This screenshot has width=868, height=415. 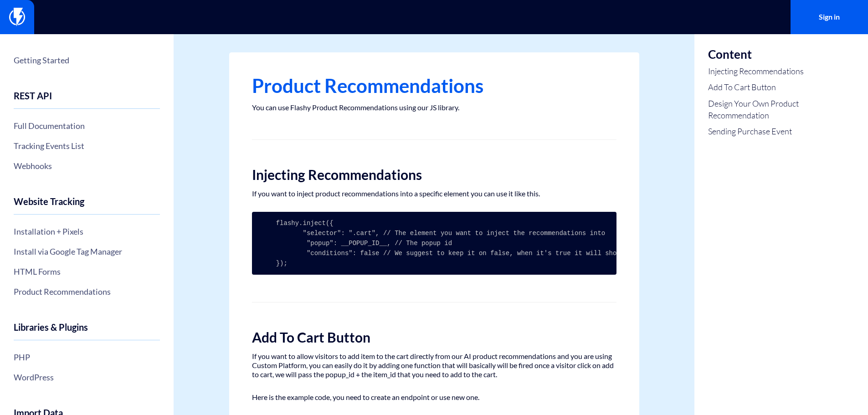 What do you see at coordinates (781, 109) in the screenshot?
I see `a: Design Your Own Product Recommendation` at bounding box center [781, 109].